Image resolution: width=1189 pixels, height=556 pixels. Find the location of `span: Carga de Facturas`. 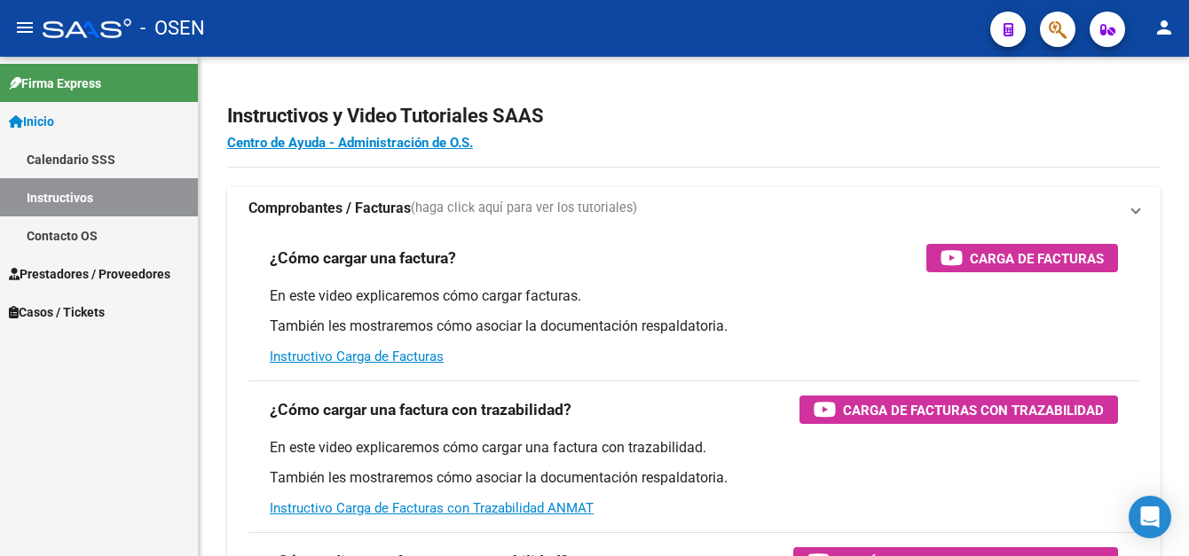

span: Carga de Facturas is located at coordinates (1036, 258).